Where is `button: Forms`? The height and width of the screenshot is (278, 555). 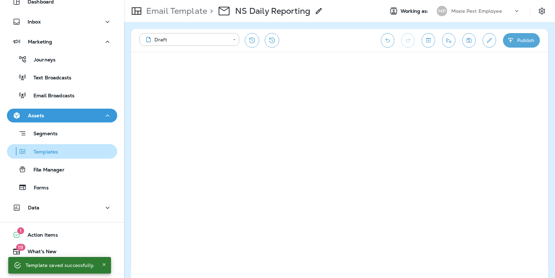
button: Forms is located at coordinates (62, 187).